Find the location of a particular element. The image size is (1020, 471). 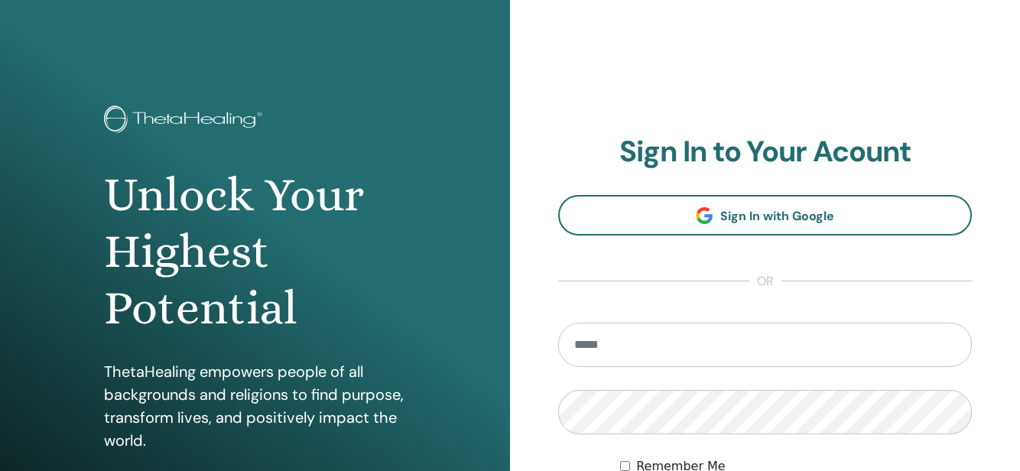

a: Sign In with Google is located at coordinates (764, 215).